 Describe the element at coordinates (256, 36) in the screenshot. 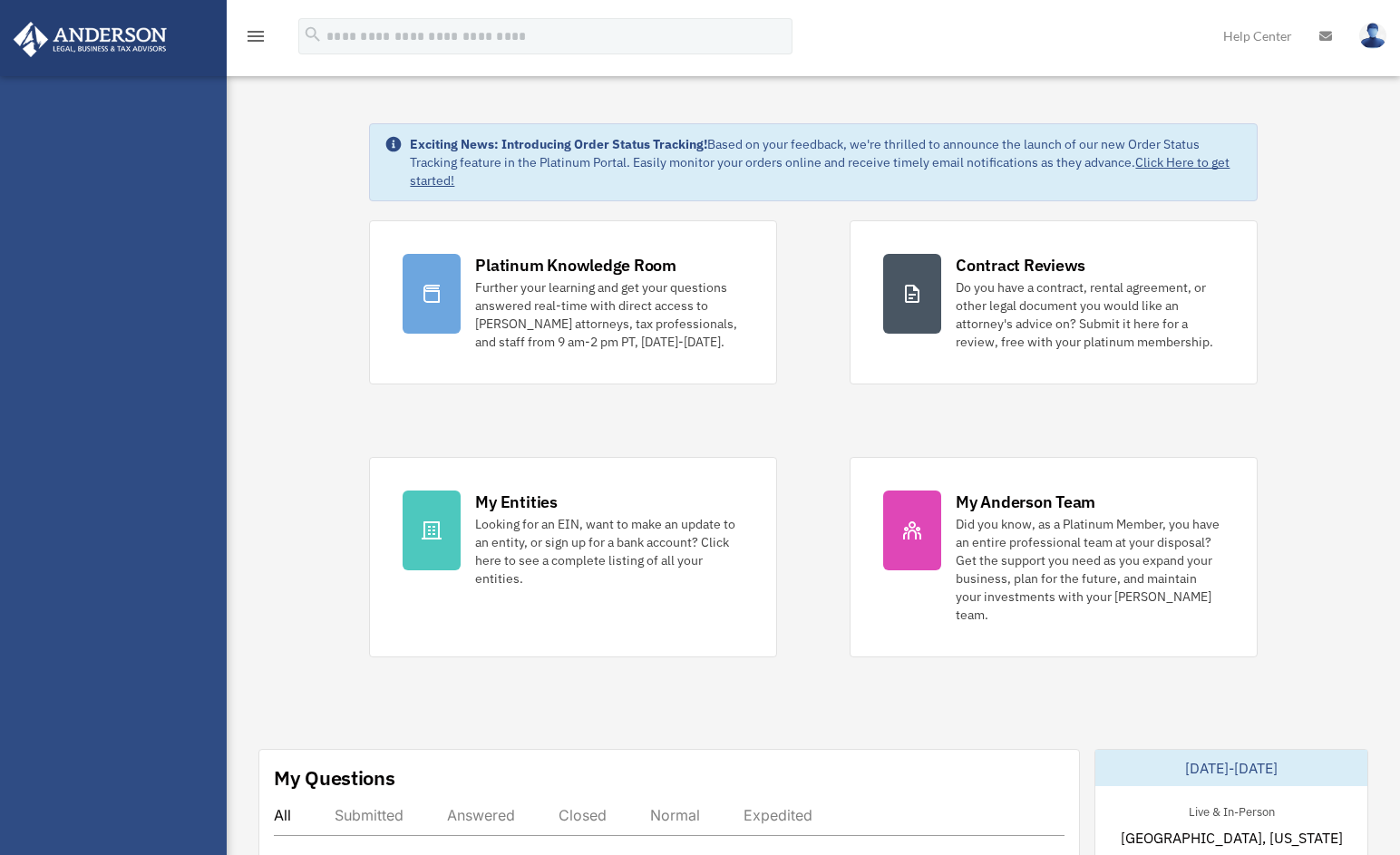

I see `i: menu` at that location.